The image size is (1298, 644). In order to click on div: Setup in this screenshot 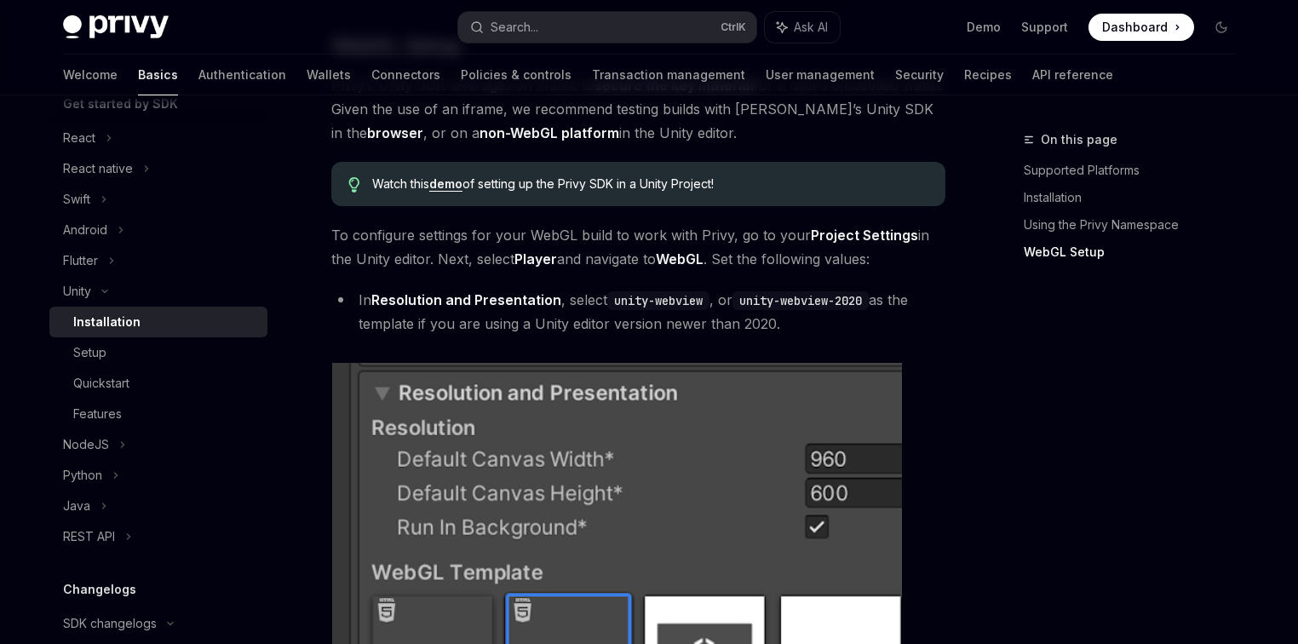, I will do `click(89, 353)`.